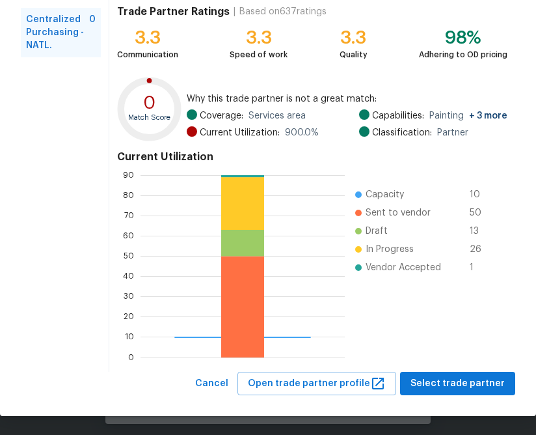 The height and width of the screenshot is (435, 536). I want to click on span: 26, so click(480, 249).